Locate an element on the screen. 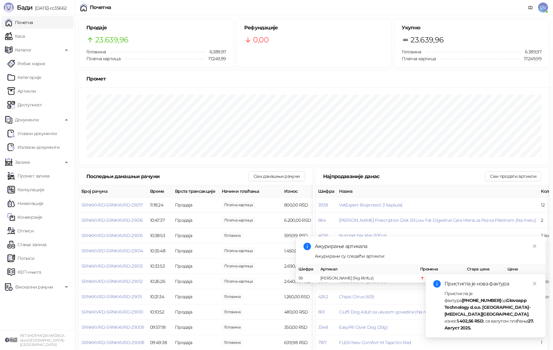 The image size is (553, 350). div: Пристигла је фактура од , износ , са валутом плаћања is located at coordinates (491, 310).